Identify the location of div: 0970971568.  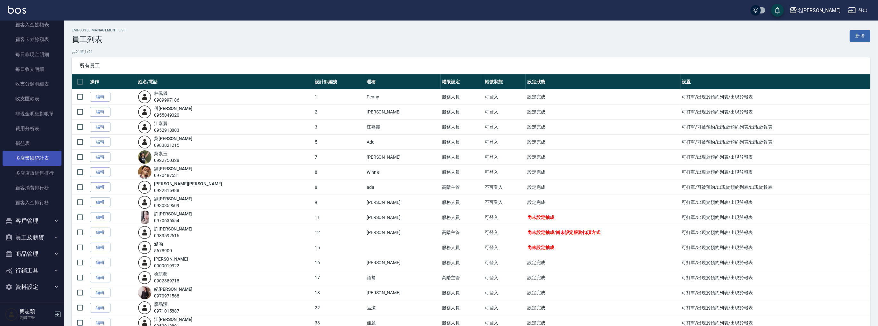
(173, 296).